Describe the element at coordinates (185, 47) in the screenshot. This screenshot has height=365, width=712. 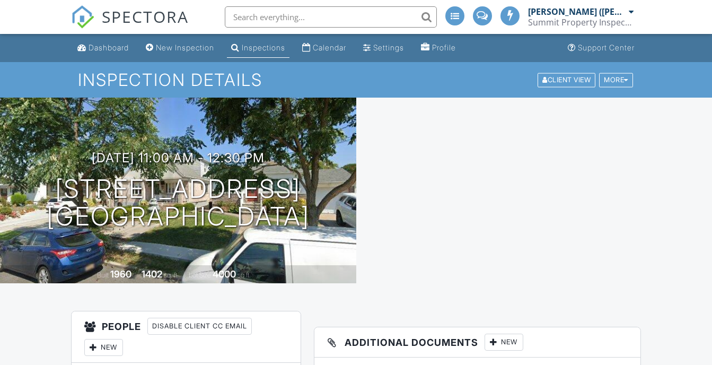
I see `div: New Inspection` at that location.